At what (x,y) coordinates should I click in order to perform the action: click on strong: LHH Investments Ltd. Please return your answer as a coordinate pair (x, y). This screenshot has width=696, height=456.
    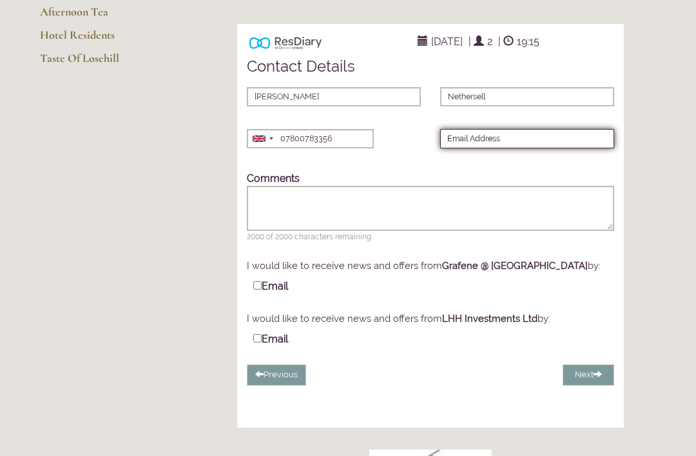
    Looking at the image, I should click on (490, 318).